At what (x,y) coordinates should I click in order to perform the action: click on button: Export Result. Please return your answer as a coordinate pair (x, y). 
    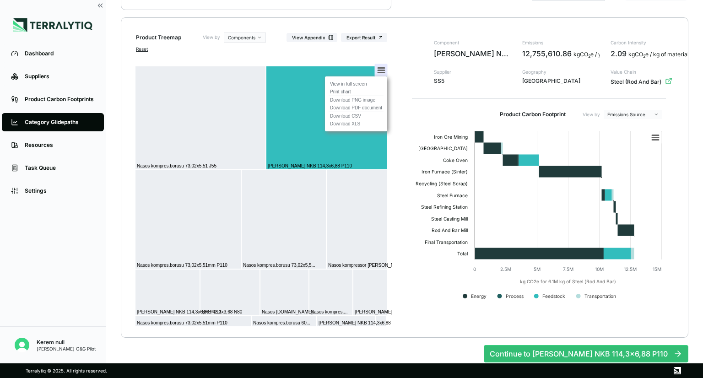
    Looking at the image, I should click on (364, 38).